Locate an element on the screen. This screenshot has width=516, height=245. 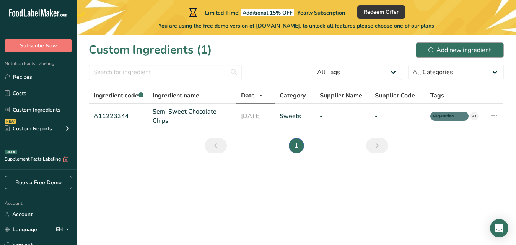
span: Additional 15% OFF is located at coordinates (268, 13).